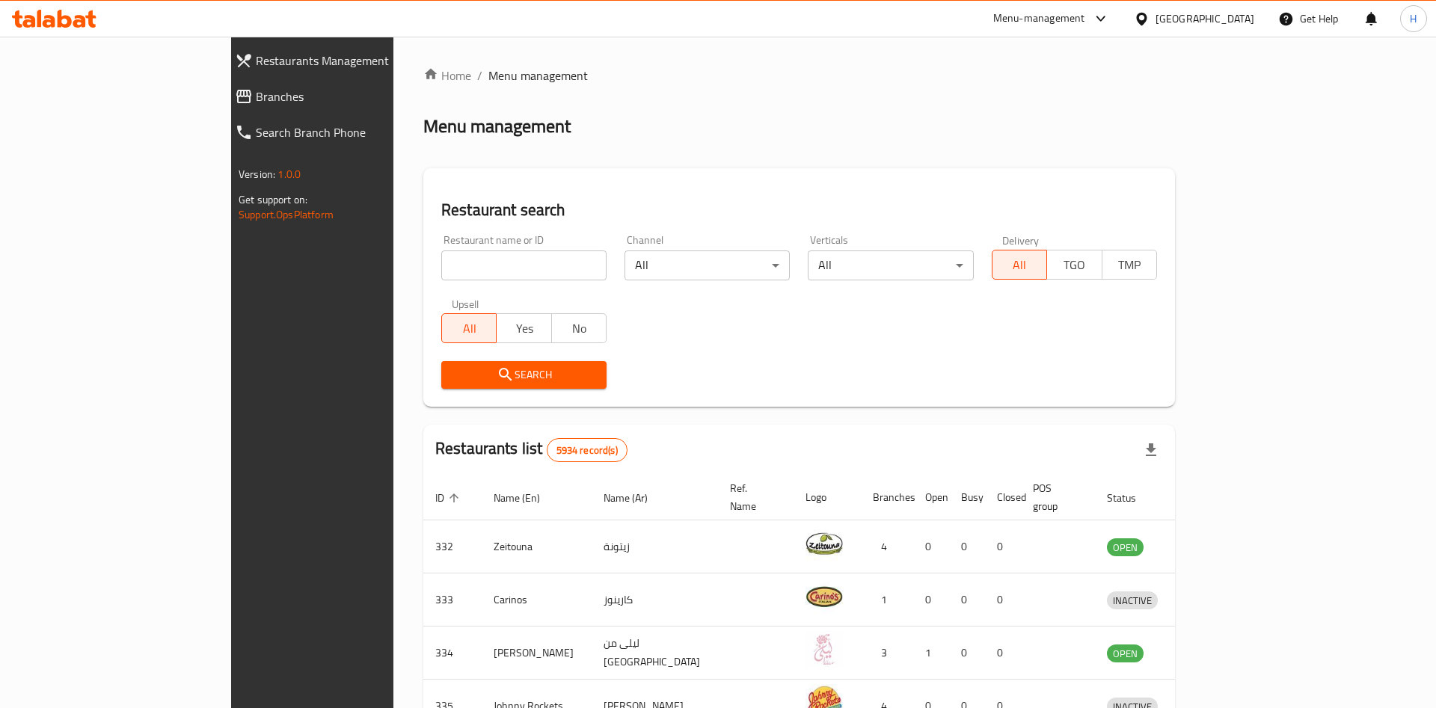 The height and width of the screenshot is (708, 1436). I want to click on input: Search for restaurant name or ID.., so click(524, 266).